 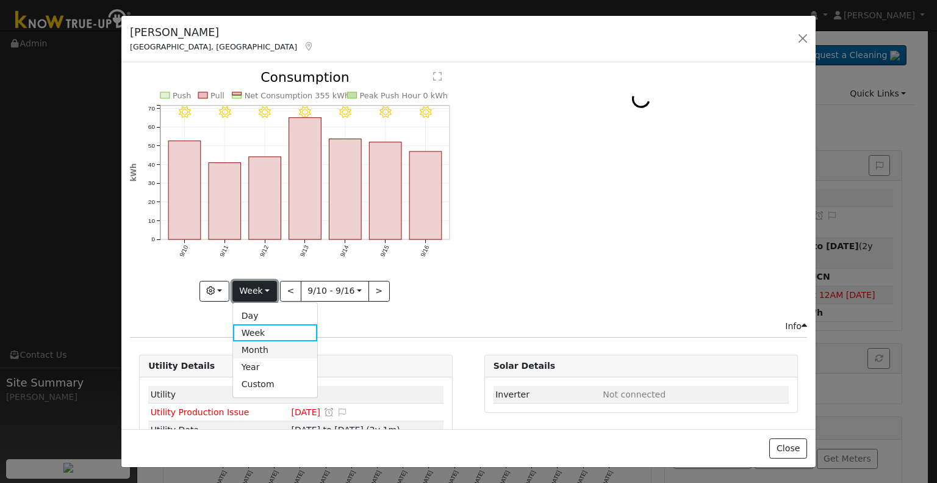 What do you see at coordinates (343, 412) in the screenshot?
I see `i: Edit Issue` at bounding box center [343, 412].